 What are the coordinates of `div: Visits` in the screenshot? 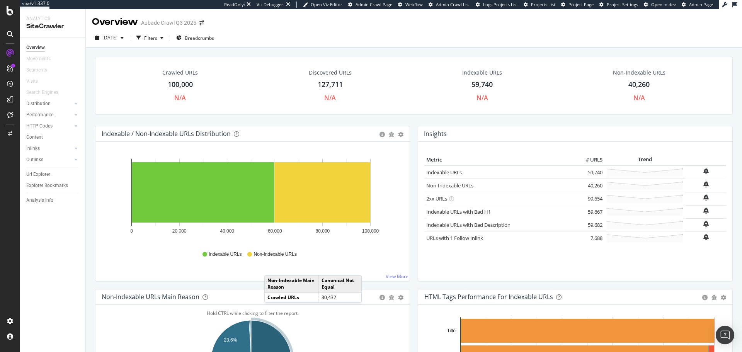 It's located at (32, 81).